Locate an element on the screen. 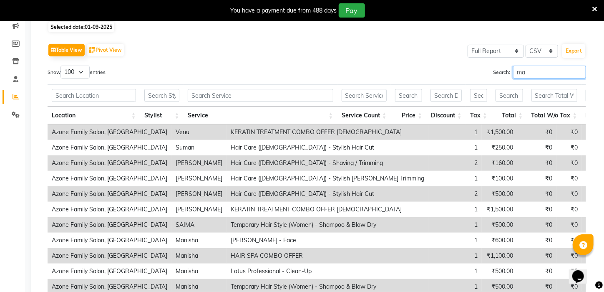 The width and height of the screenshot is (604, 292). input: Search Tax is located at coordinates (479, 95).